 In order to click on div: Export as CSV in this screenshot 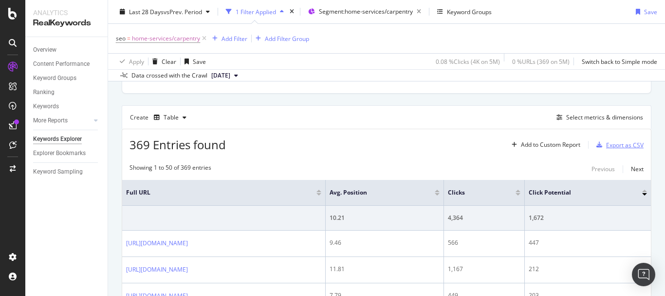, I will do `click(625, 145)`.